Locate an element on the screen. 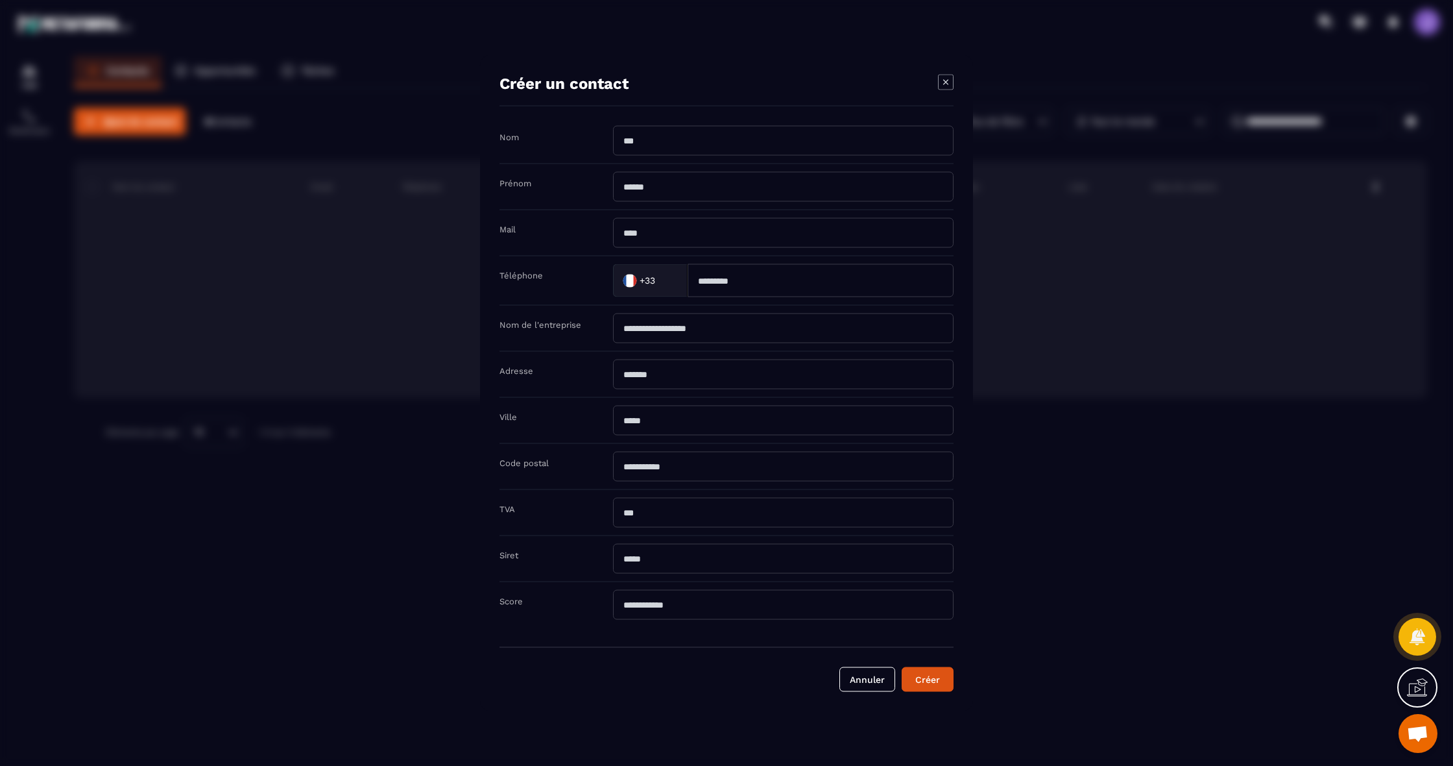 The height and width of the screenshot is (766, 1453). label: Ville is located at coordinates (508, 417).